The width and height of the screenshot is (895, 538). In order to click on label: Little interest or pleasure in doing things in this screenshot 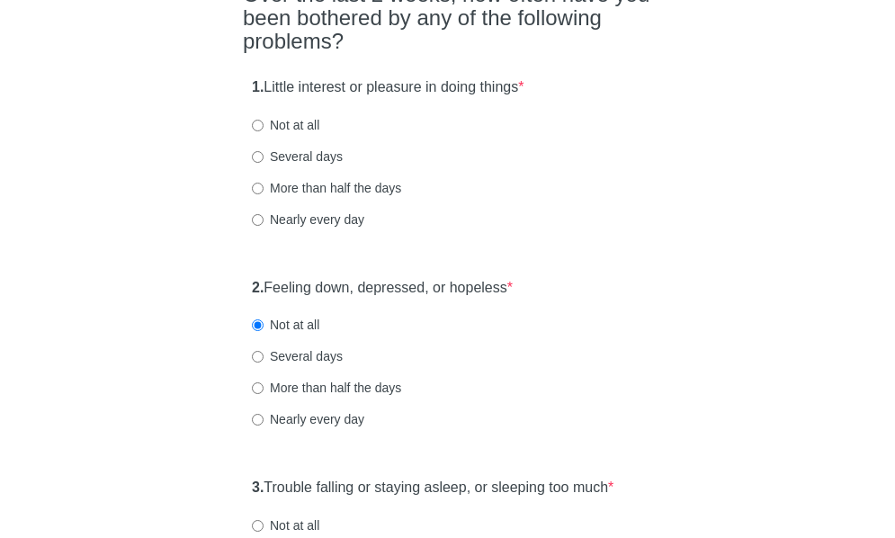, I will do `click(387, 87)`.